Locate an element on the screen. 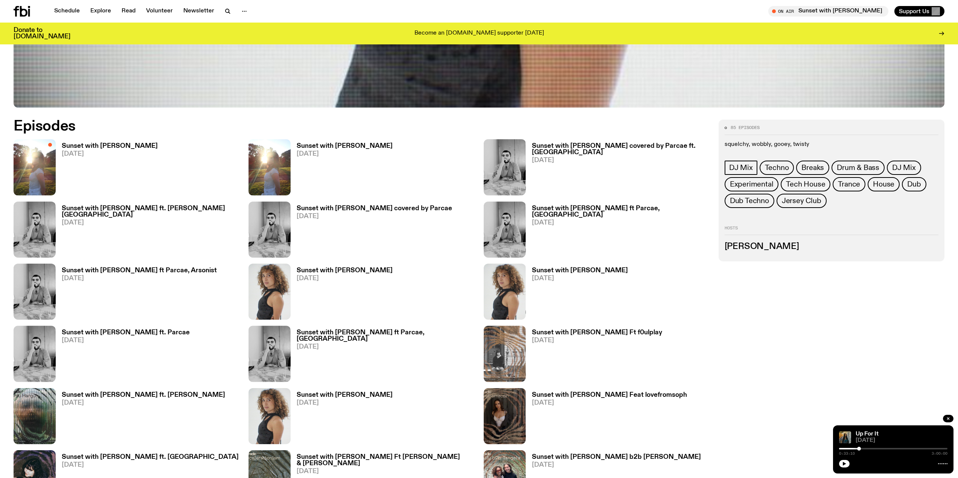 Image resolution: width=958 pixels, height=478 pixels. span: 0:33:10 is located at coordinates (847, 454).